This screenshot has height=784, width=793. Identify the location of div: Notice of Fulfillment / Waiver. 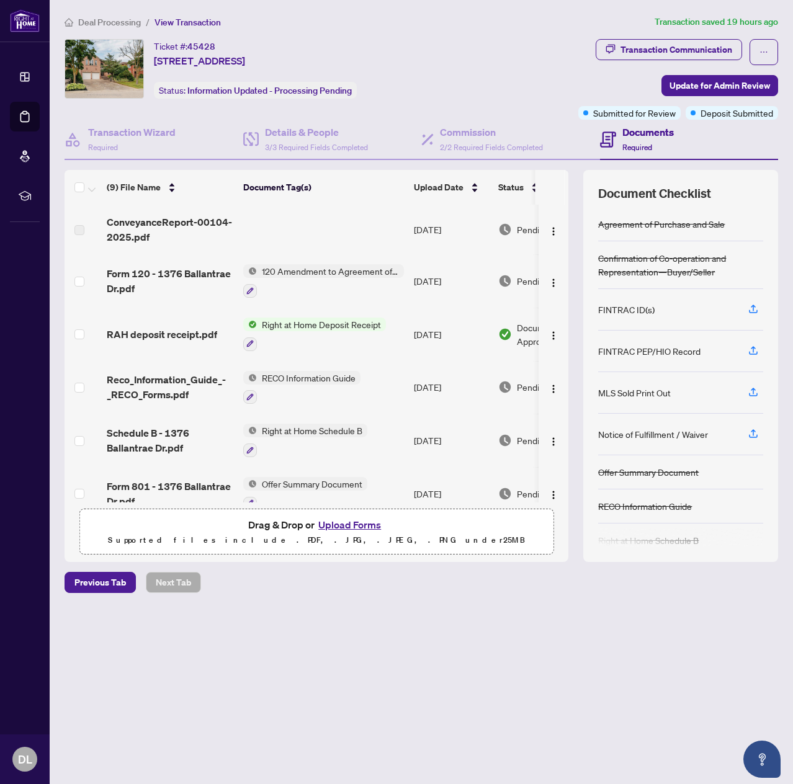
(653, 434).